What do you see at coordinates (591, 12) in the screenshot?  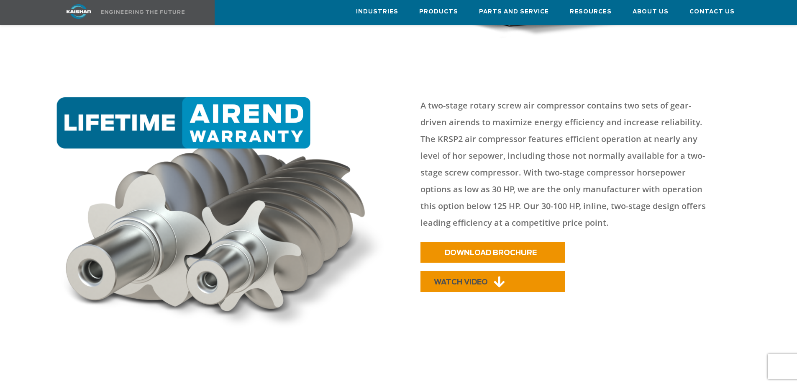 I see `span: Resources` at bounding box center [591, 12].